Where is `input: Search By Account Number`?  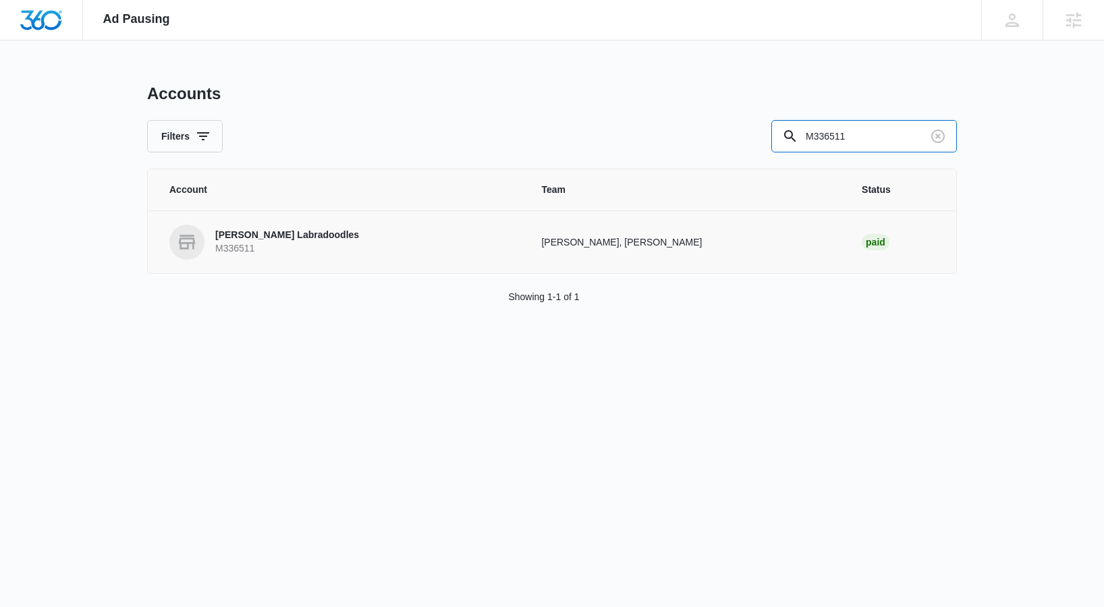 input: Search By Account Number is located at coordinates (864, 136).